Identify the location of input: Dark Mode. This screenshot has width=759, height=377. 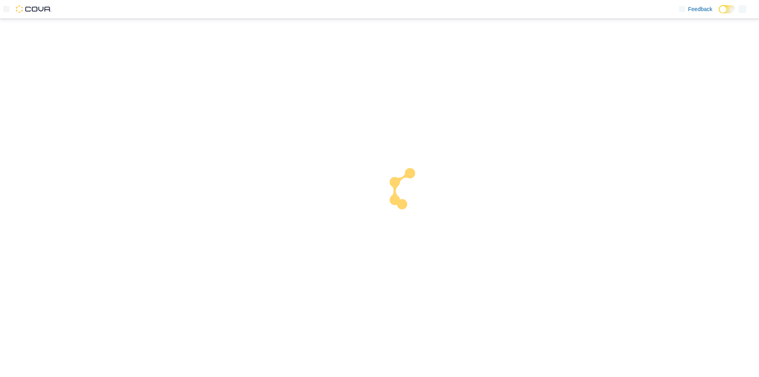
(727, 9).